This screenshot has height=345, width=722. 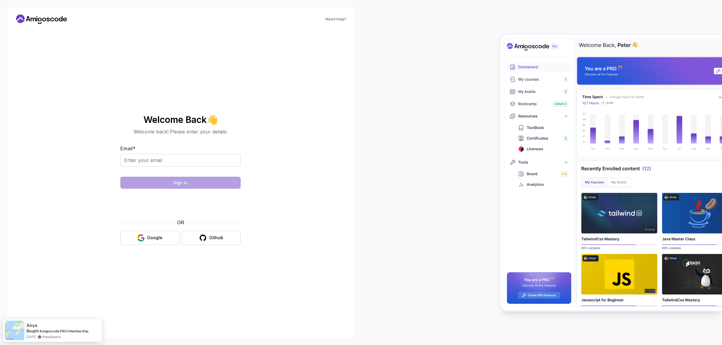 I want to click on button: Google, so click(x=150, y=238).